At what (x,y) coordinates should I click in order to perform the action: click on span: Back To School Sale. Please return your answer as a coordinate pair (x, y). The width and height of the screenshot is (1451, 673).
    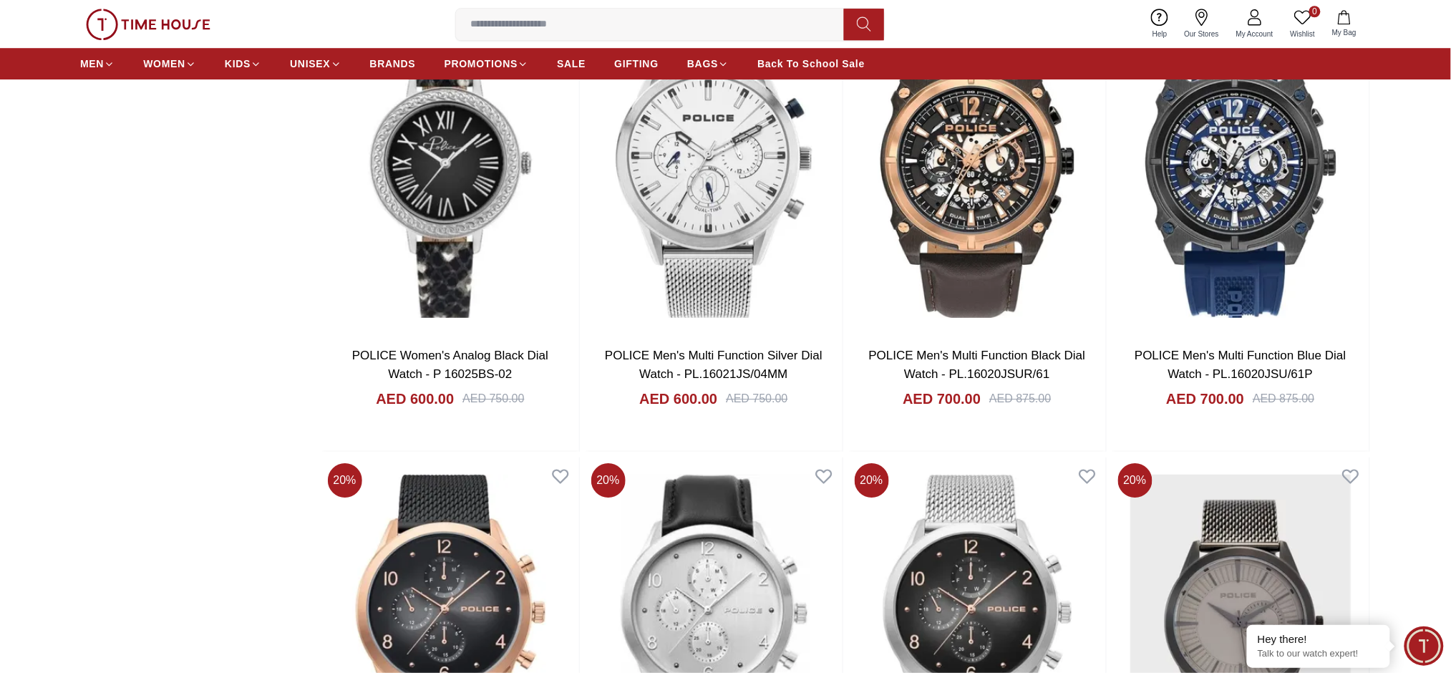
    Looking at the image, I should click on (811, 64).